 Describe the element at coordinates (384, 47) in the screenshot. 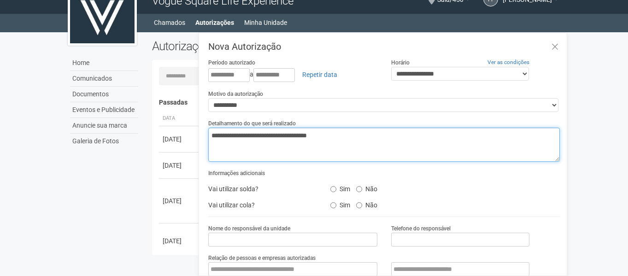

I see `h3: Nova Autorização` at that location.